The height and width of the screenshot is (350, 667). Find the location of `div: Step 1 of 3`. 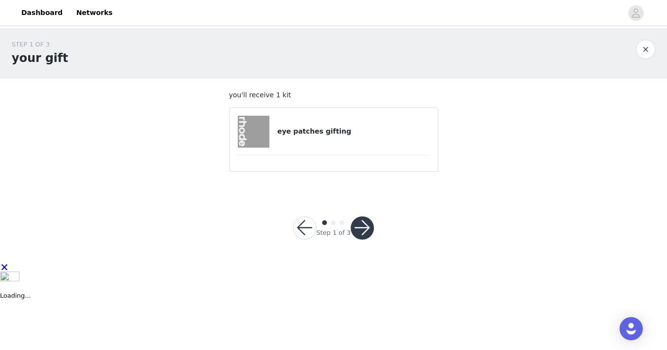

div: Step 1 of 3 is located at coordinates (333, 233).